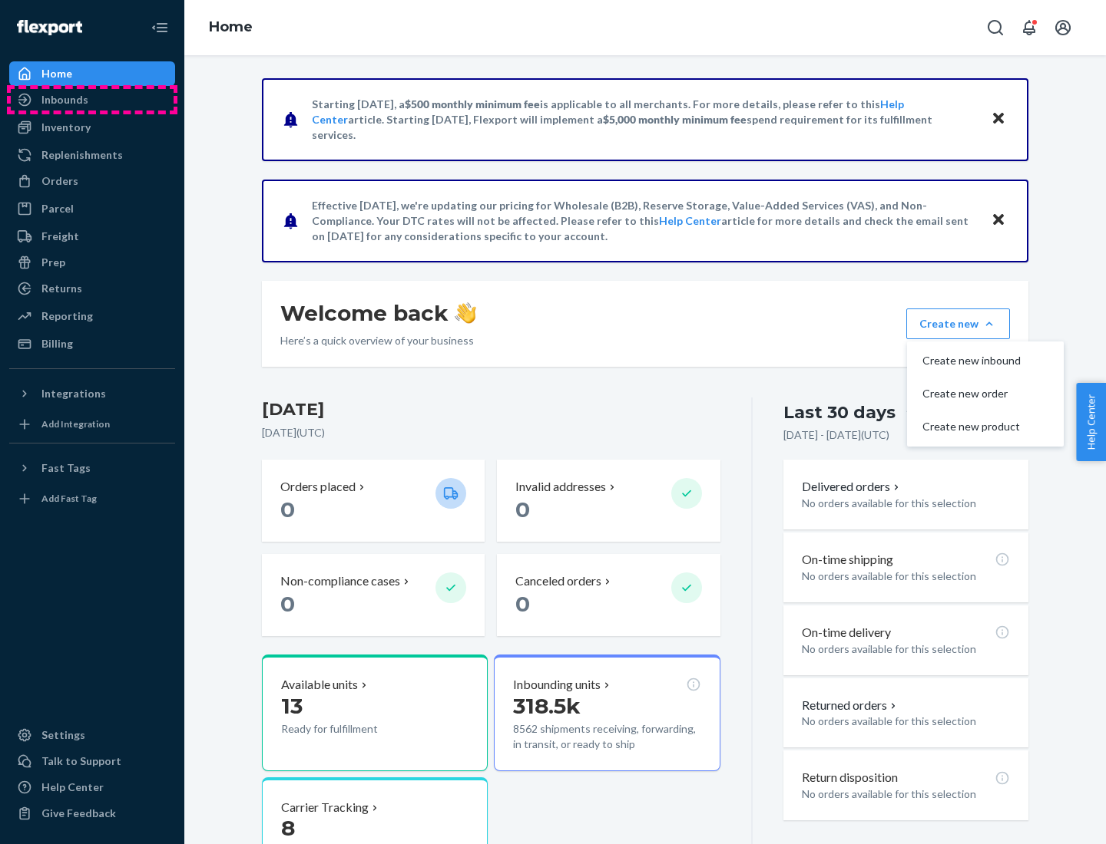  I want to click on button: Create new inbound, so click(985, 361).